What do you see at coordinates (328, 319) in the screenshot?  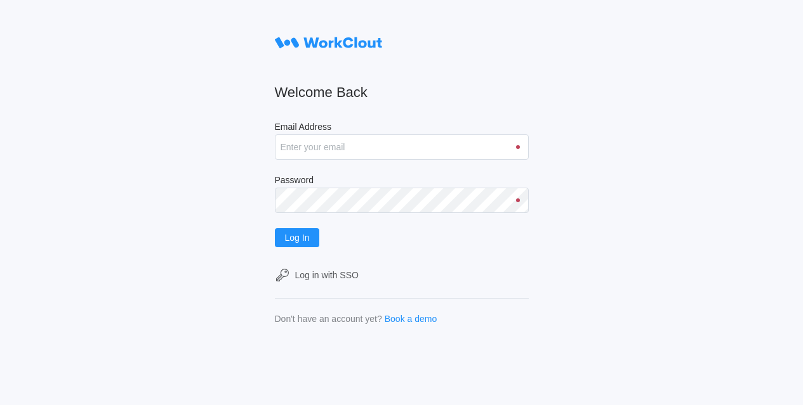 I see `div: Don't have an account yet?` at bounding box center [328, 319].